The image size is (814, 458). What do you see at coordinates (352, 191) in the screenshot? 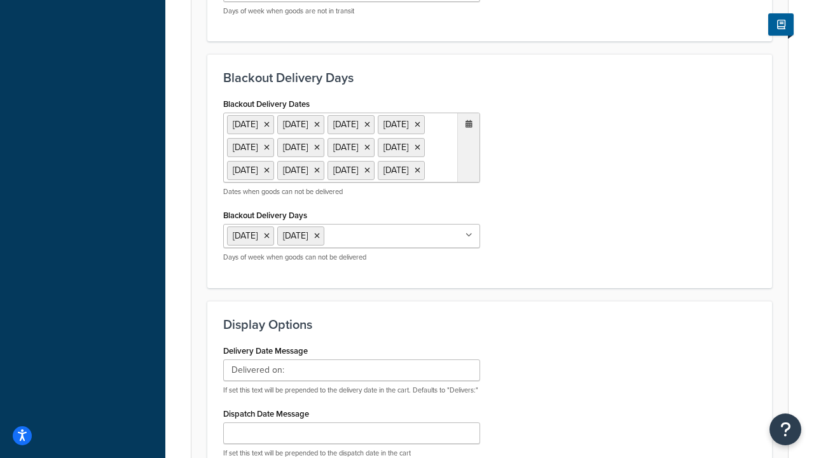
I see `p: Dates when goods can not be delivered` at bounding box center [352, 191].